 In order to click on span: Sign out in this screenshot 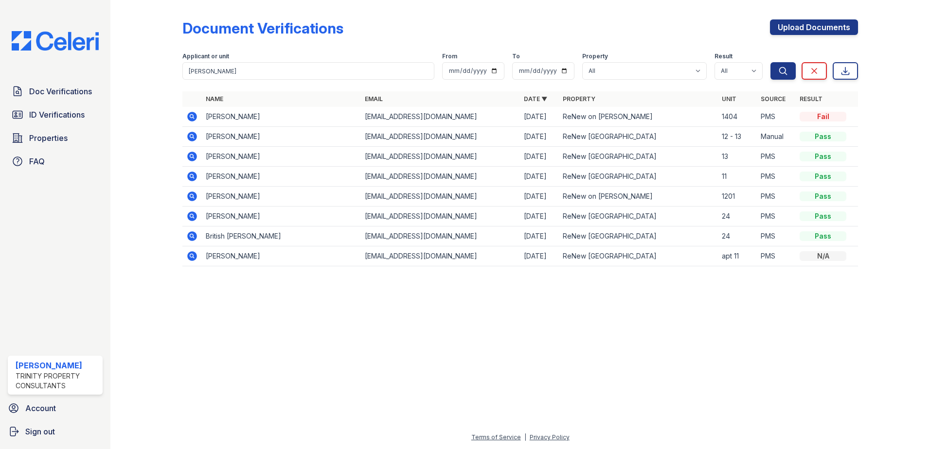, I will do `click(40, 432)`.